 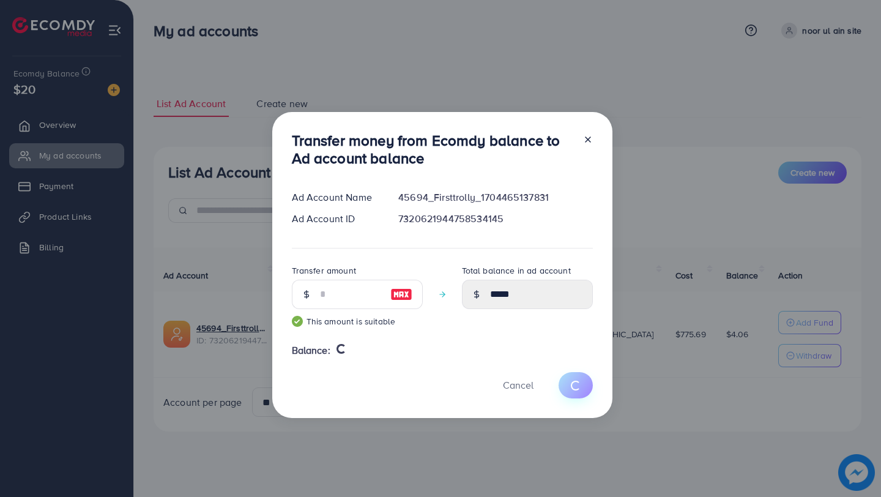 I want to click on img: image, so click(x=401, y=294).